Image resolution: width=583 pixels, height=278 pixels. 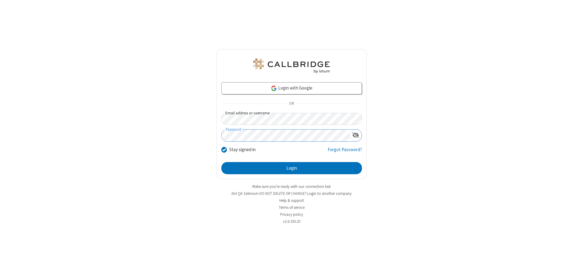 I want to click on button: Login, so click(x=292, y=168).